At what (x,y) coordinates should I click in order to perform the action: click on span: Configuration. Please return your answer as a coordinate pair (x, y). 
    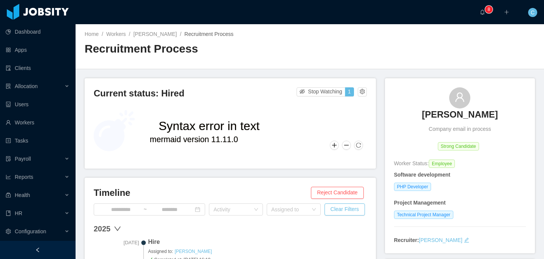
    Looking at the image, I should click on (30, 231).